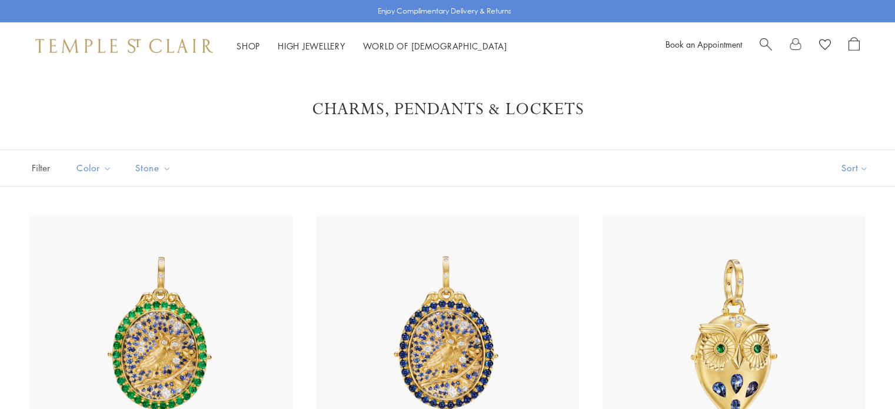 The width and height of the screenshot is (895, 409). What do you see at coordinates (853, 46) in the screenshot?
I see `a: Open Shopping Bag` at bounding box center [853, 46].